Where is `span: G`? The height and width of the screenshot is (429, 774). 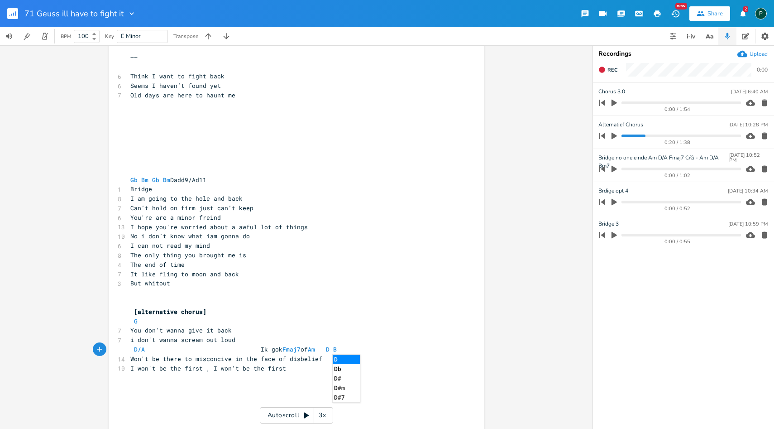 span: G is located at coordinates (136, 321).